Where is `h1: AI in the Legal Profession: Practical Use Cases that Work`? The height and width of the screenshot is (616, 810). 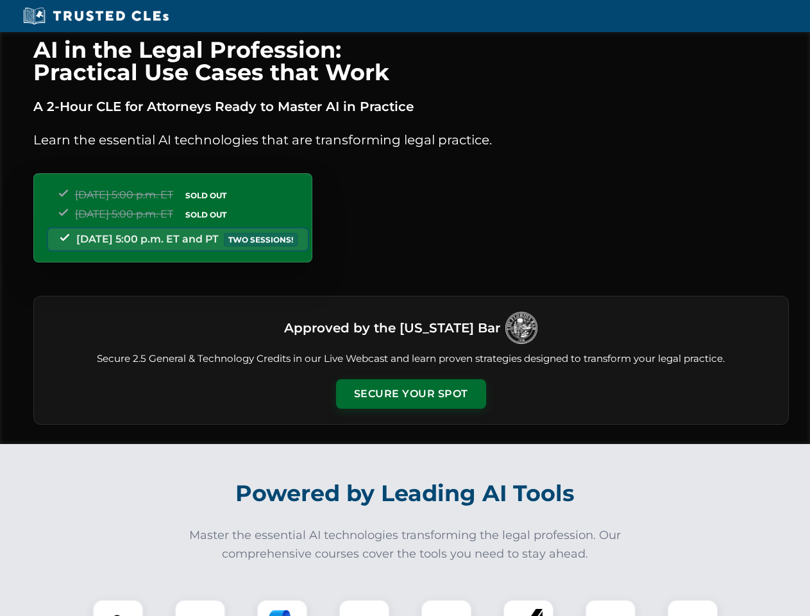
h1: AI in the Legal Profession: Practical Use Cases that Work is located at coordinates (411, 61).